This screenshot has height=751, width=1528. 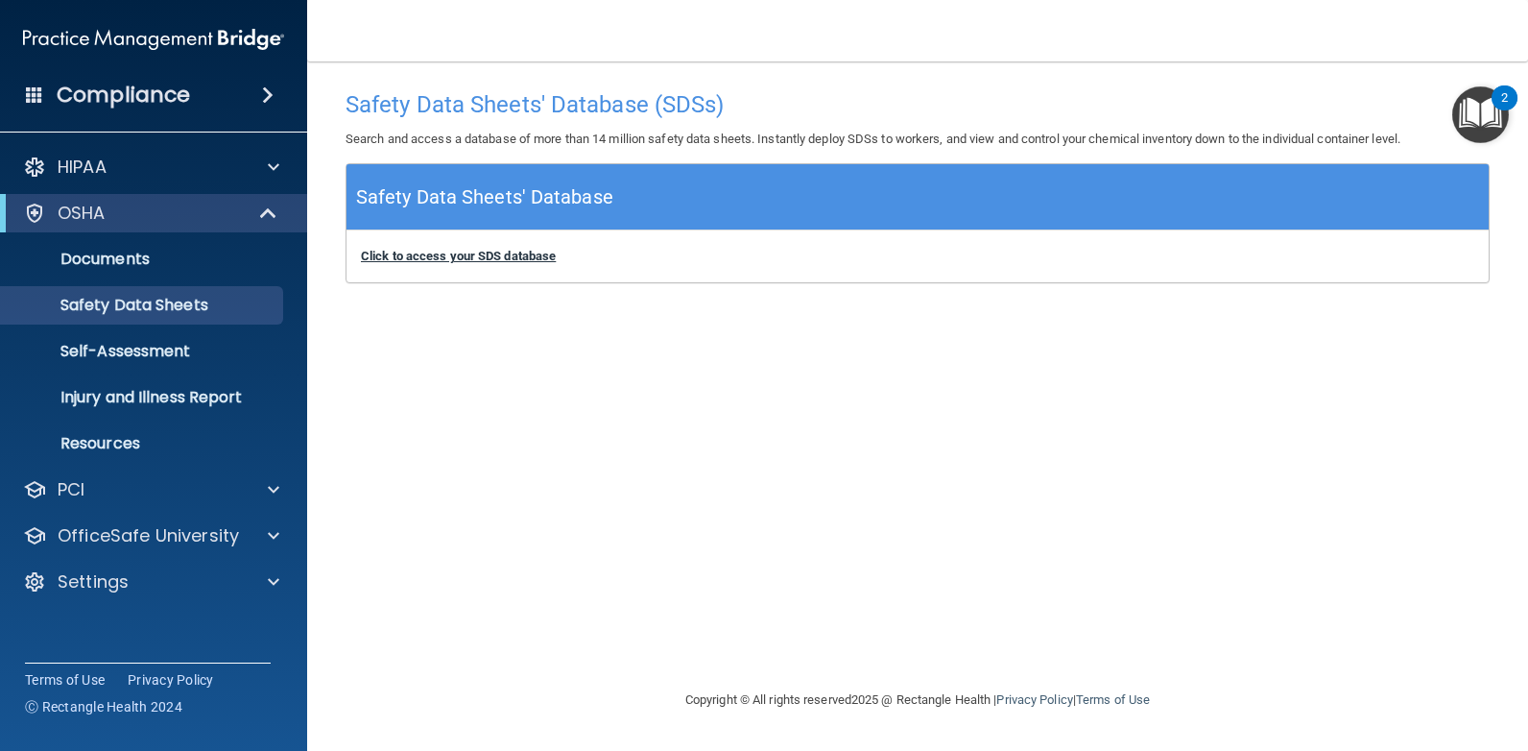 What do you see at coordinates (148, 536) in the screenshot?
I see `p: OfficeSafe University` at bounding box center [148, 536].